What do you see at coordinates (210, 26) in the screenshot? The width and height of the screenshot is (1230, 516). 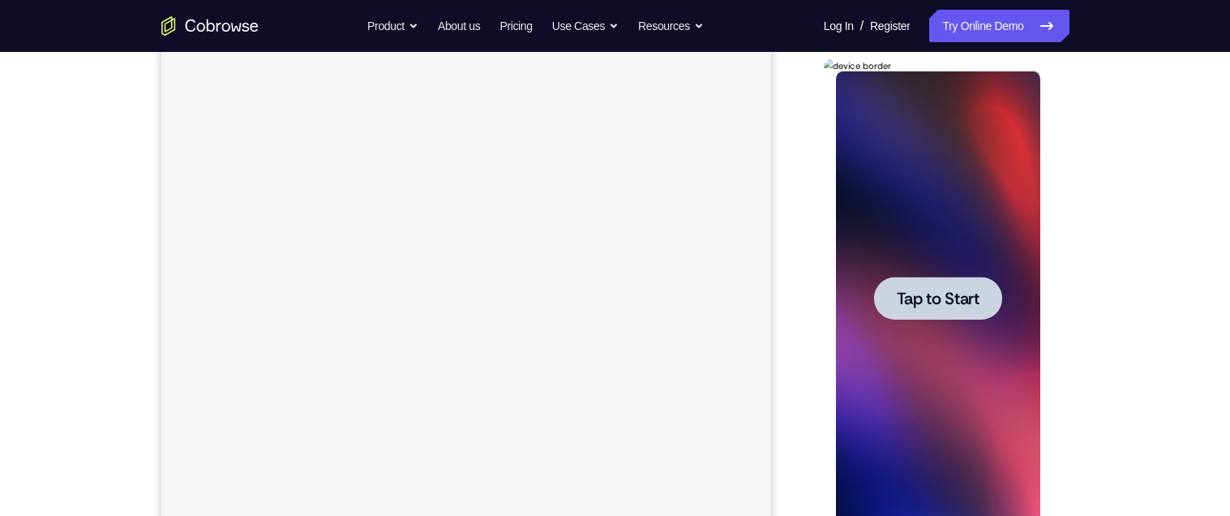 I see `a: Go to the home page` at bounding box center [210, 26].